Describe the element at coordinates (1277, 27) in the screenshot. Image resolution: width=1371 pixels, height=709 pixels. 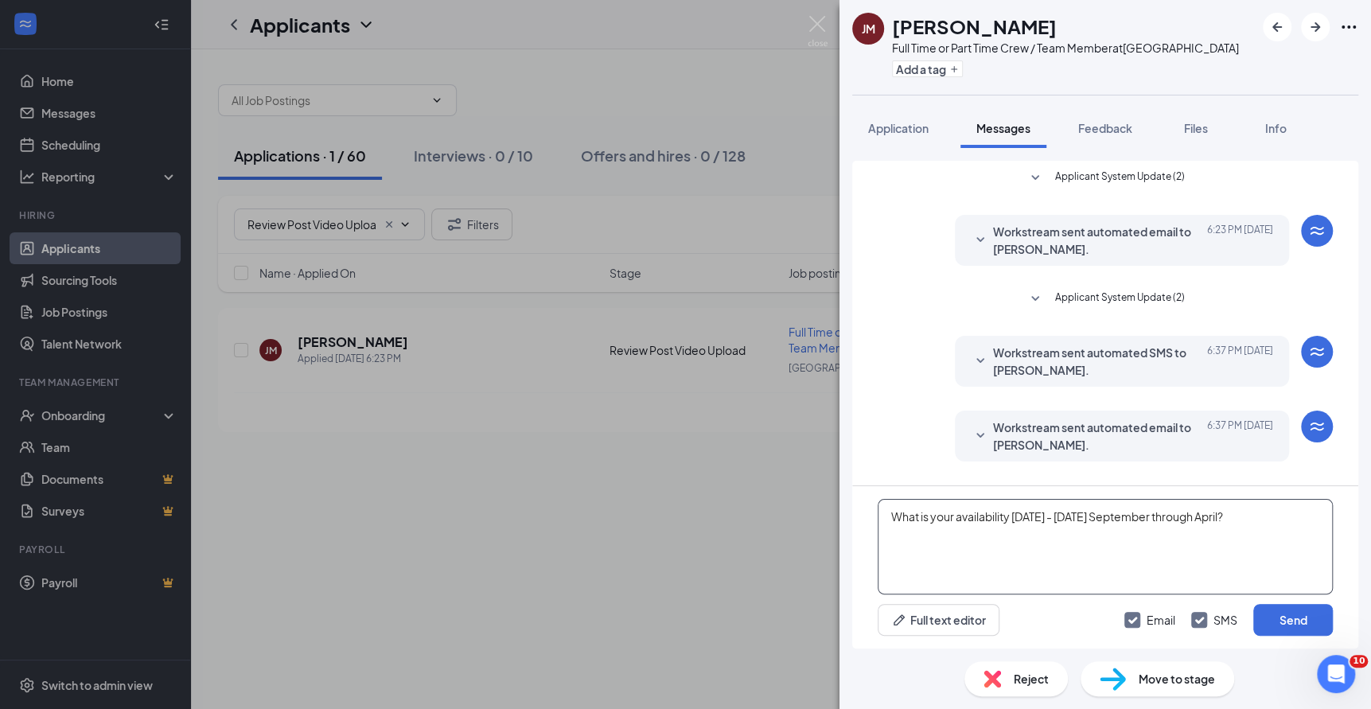
I see `svg: ArrowLeftNew` at that location.